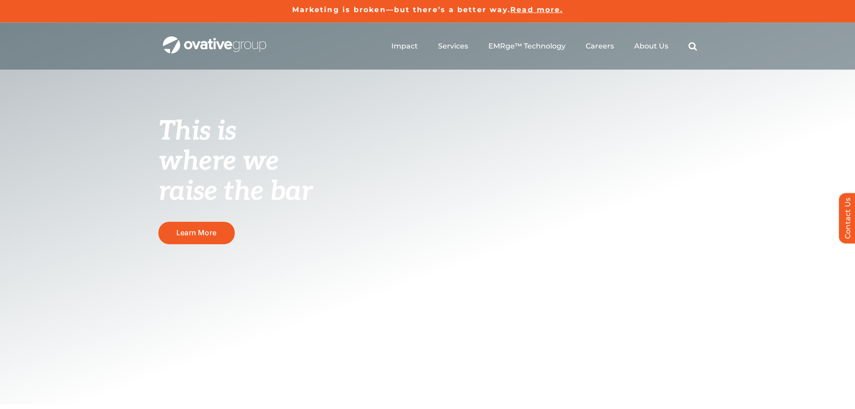 This screenshot has height=409, width=855. Describe the element at coordinates (453, 46) in the screenshot. I see `span: Services` at that location.